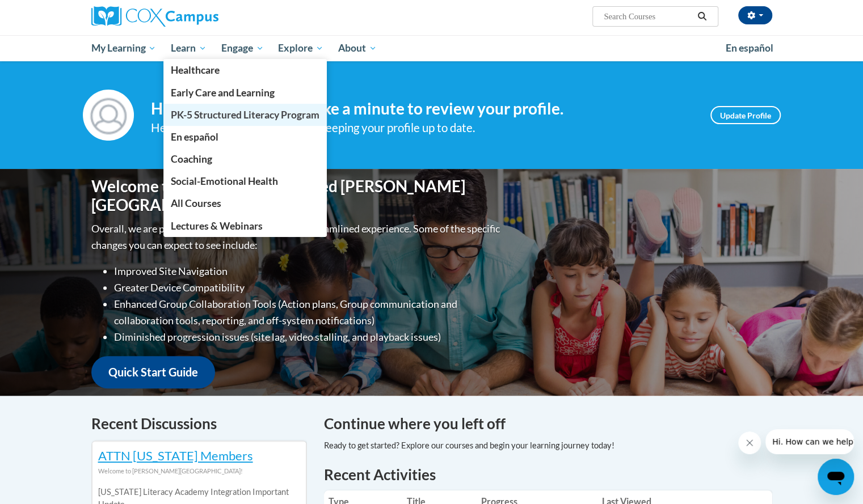 This screenshot has height=504, width=863. I want to click on span: Healthcare, so click(195, 70).